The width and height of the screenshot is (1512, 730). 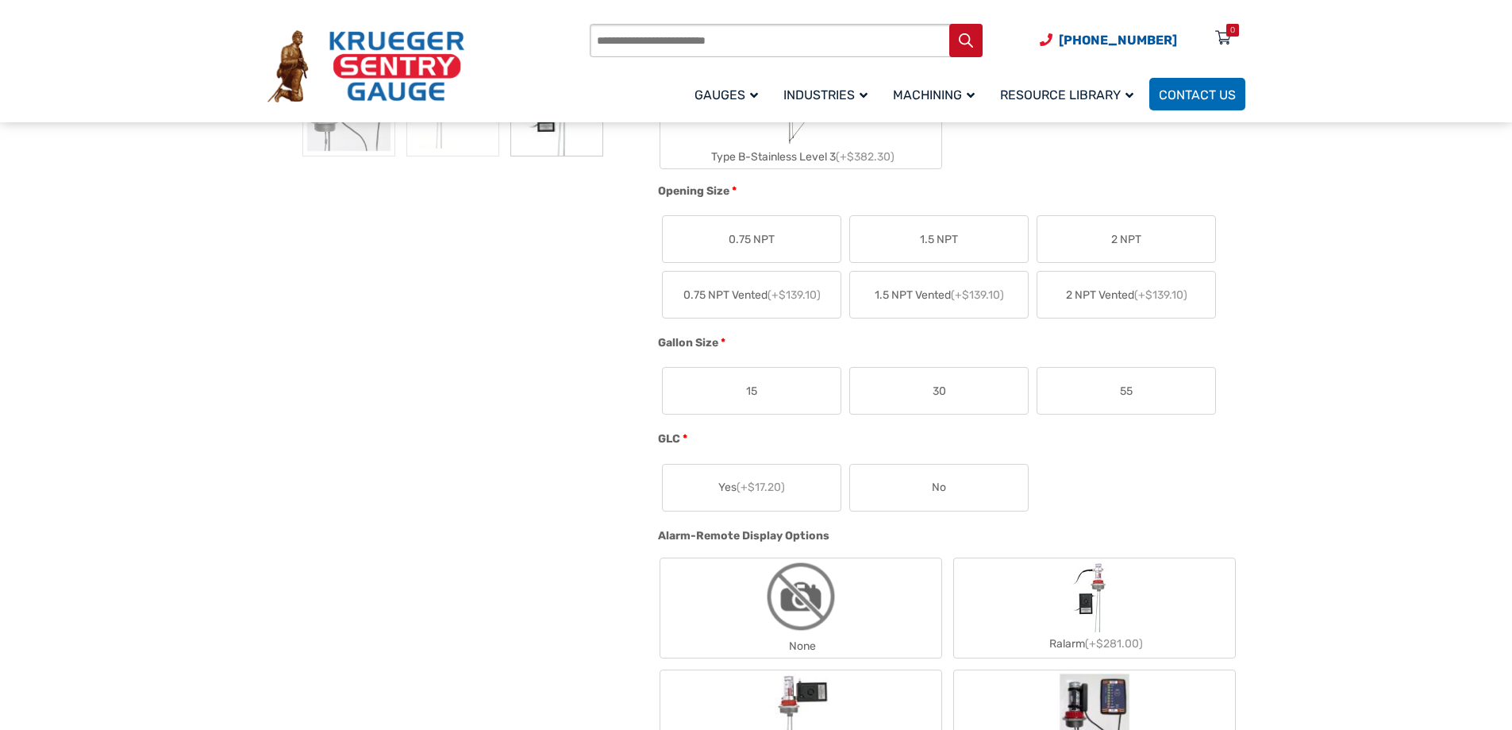 What do you see at coordinates (939, 391) in the screenshot?
I see `span: 30` at bounding box center [939, 391].